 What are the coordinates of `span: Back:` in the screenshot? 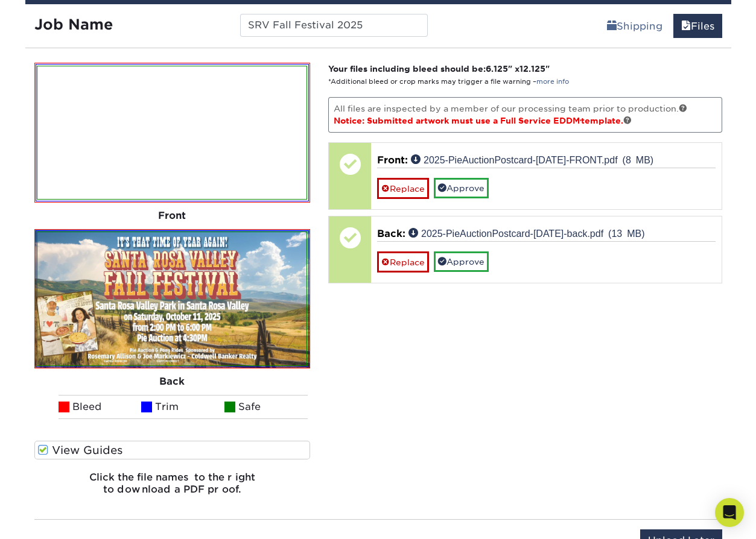 It's located at (391, 233).